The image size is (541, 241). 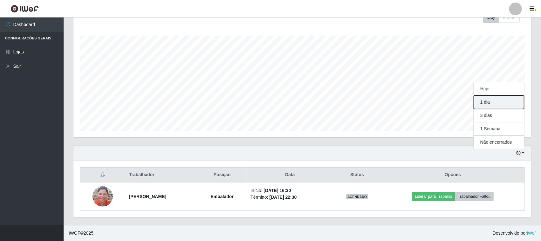 I want to click on a: iWof, so click(x=532, y=233).